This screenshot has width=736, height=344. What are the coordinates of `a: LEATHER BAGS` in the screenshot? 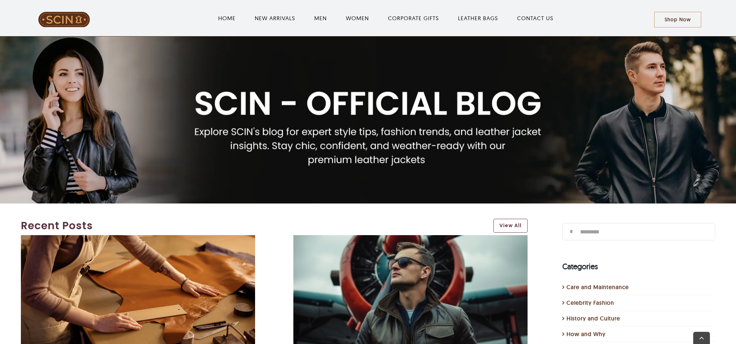 It's located at (478, 18).